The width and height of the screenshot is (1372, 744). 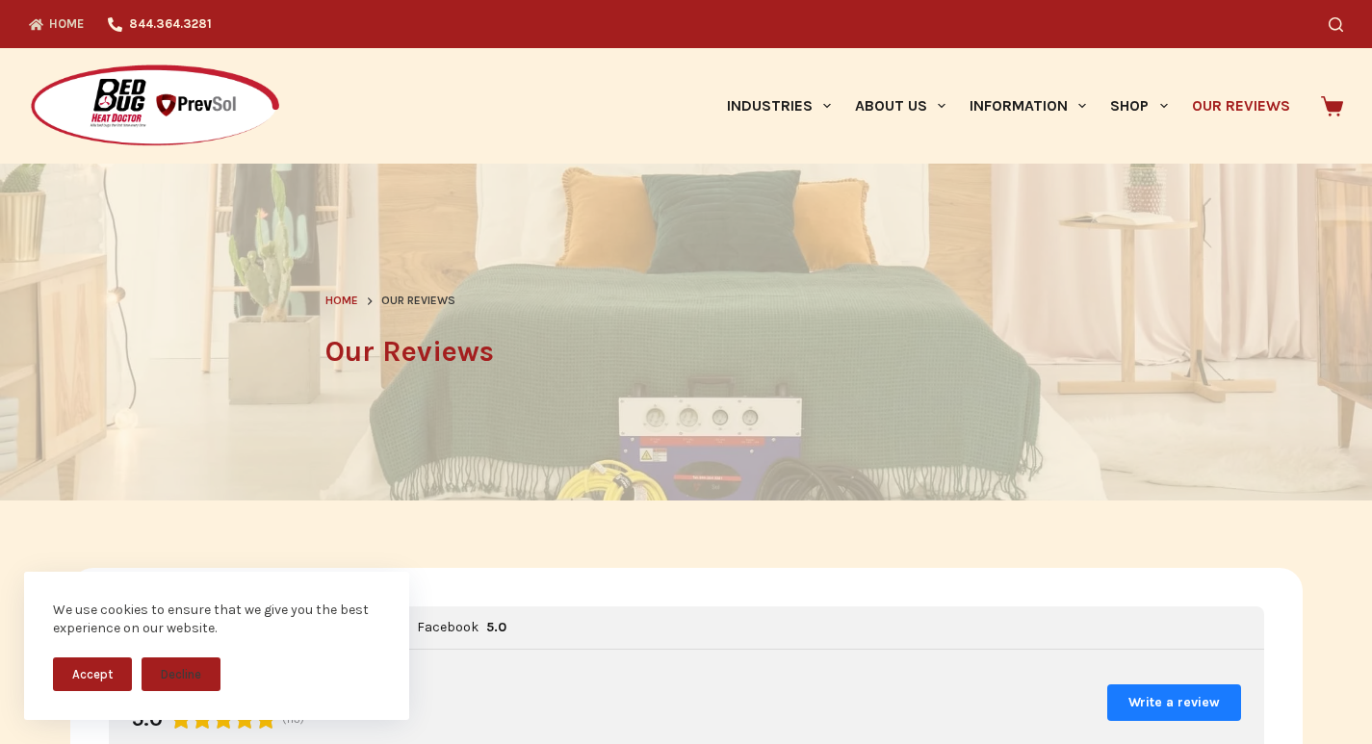 I want to click on a: Shop, so click(x=1139, y=106).